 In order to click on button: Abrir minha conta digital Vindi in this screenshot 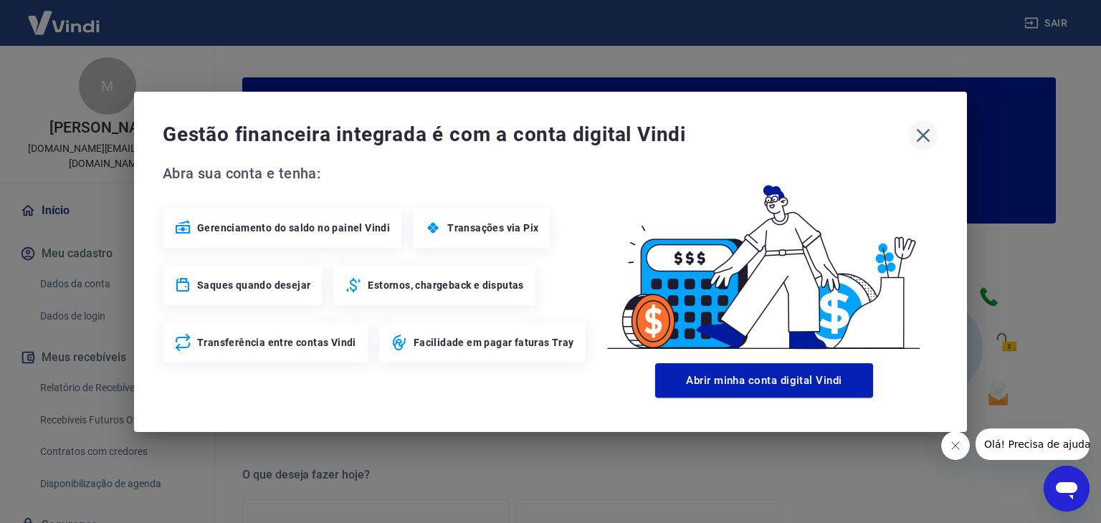, I will do `click(764, 381)`.